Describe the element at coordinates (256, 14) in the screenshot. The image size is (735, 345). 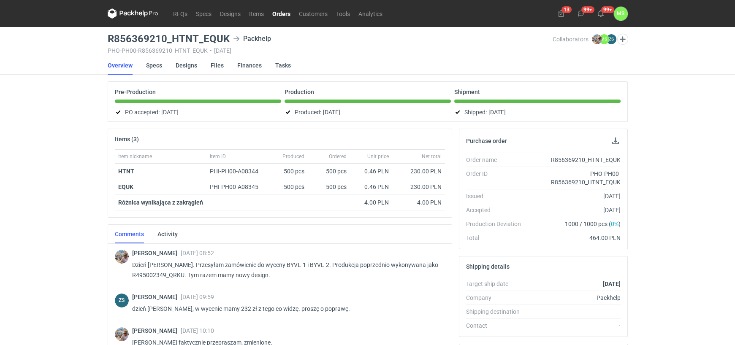
I see `a: Items` at that location.